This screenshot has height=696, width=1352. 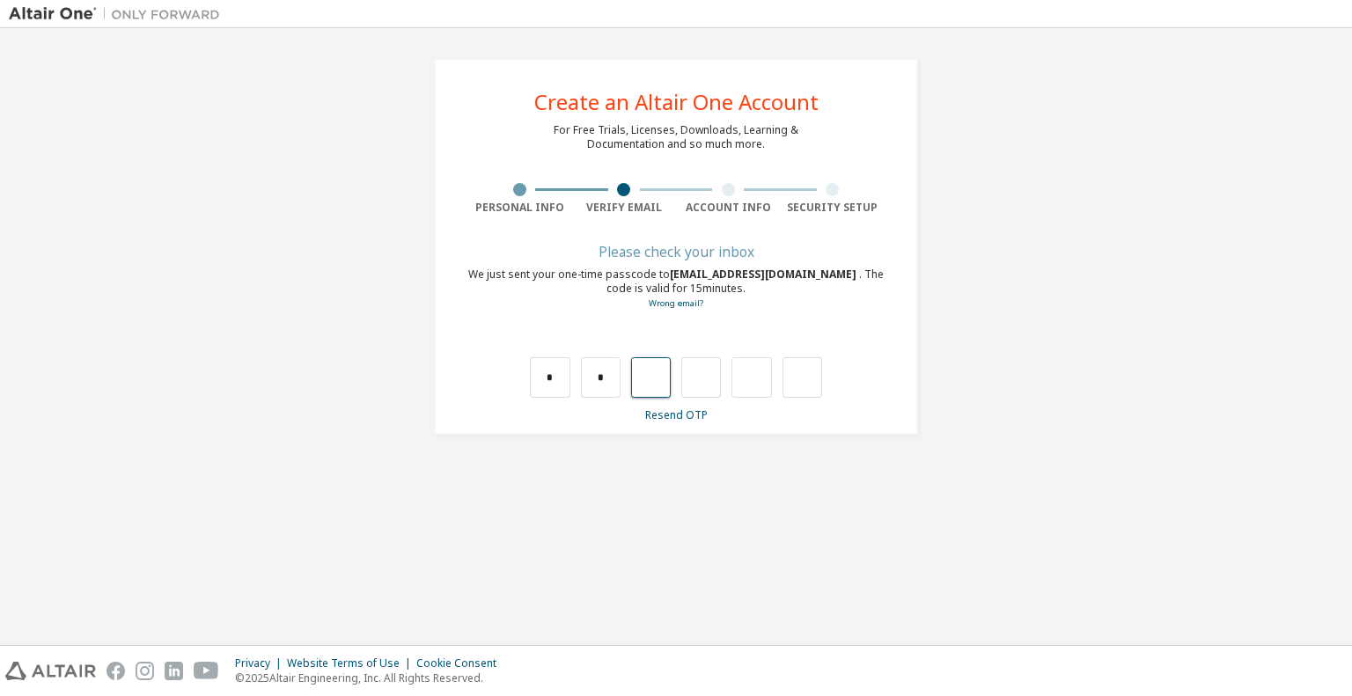 I want to click on div: Security Setup, so click(x=833, y=208).